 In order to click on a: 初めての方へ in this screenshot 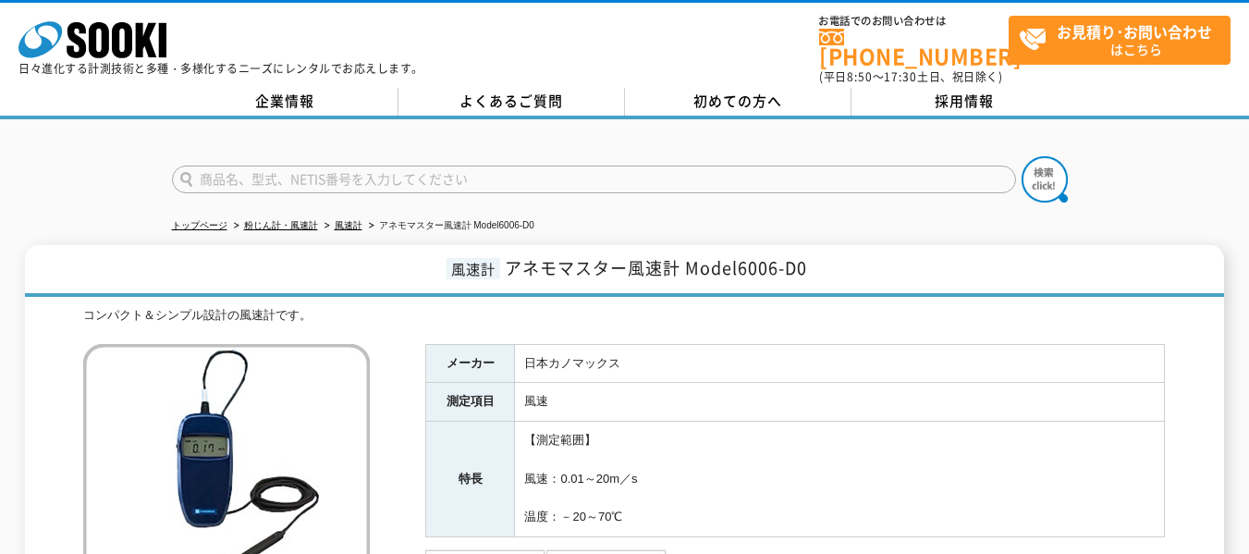, I will do `click(738, 102)`.